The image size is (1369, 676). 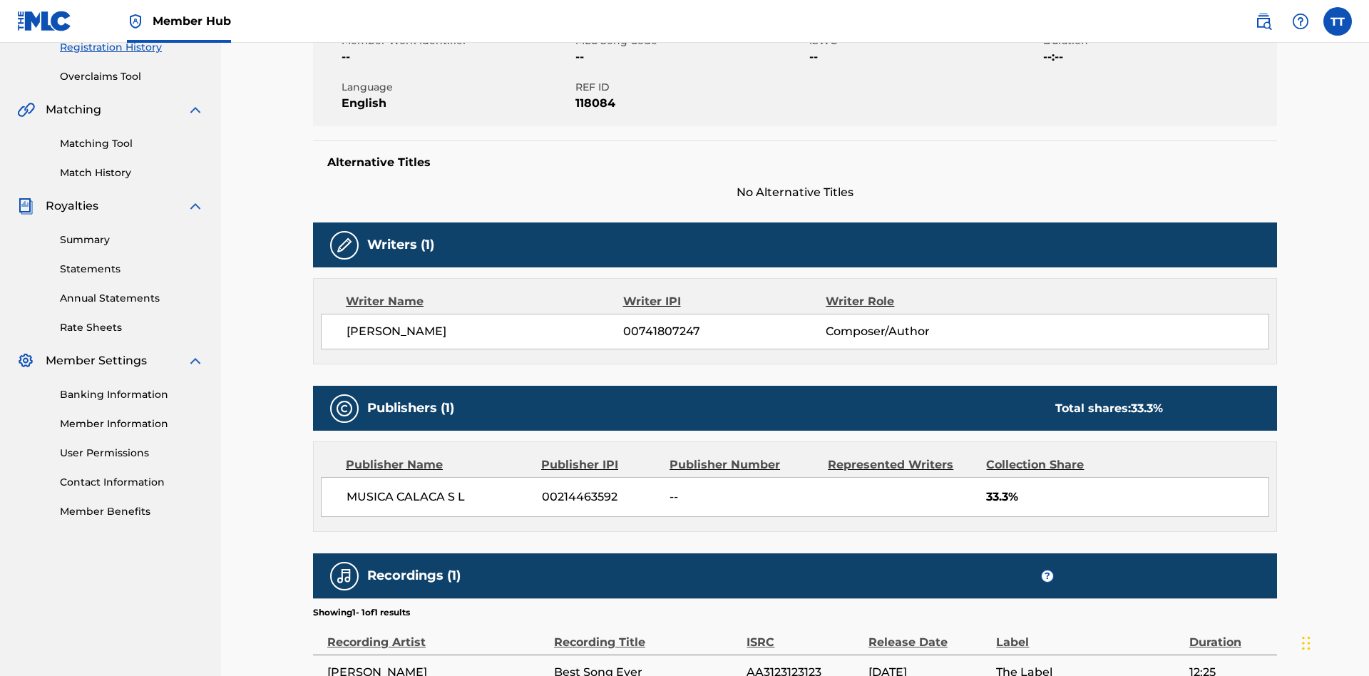 I want to click on img: help, so click(x=1300, y=21).